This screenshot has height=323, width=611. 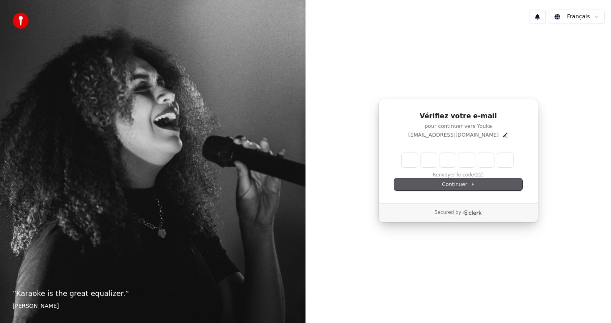 I want to click on input: Enter verification code. Digit 1, so click(x=410, y=160).